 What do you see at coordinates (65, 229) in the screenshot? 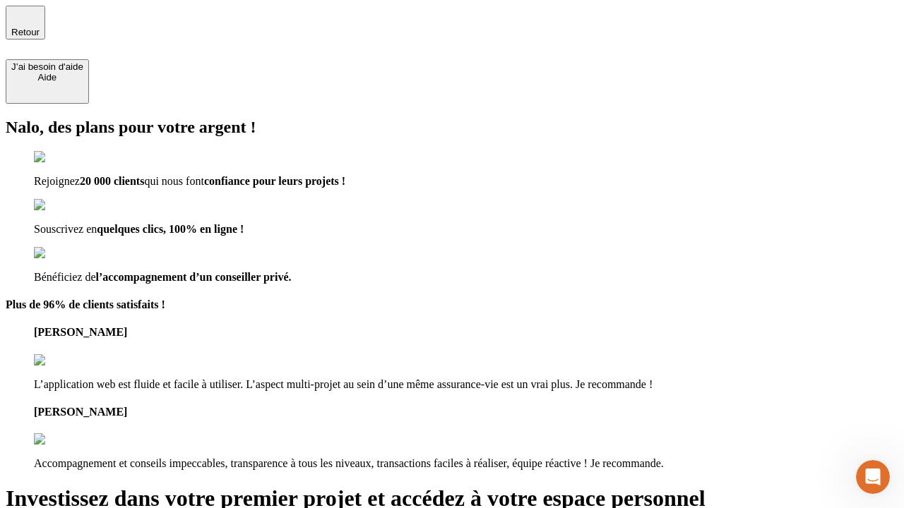
I see `span: Souscrivez en` at bounding box center [65, 229].